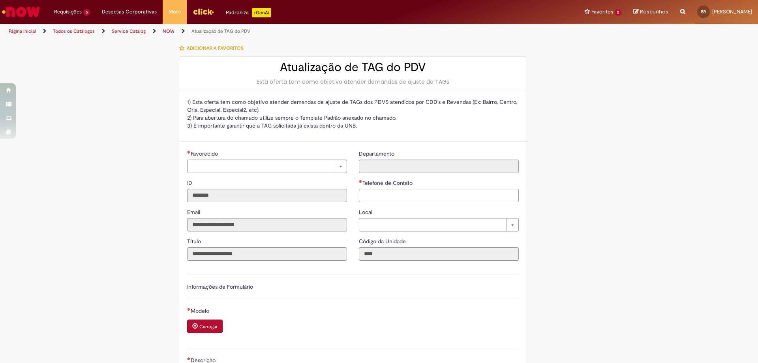 This screenshot has width=758, height=363. What do you see at coordinates (86, 12) in the screenshot?
I see `span: 5` at bounding box center [86, 12].